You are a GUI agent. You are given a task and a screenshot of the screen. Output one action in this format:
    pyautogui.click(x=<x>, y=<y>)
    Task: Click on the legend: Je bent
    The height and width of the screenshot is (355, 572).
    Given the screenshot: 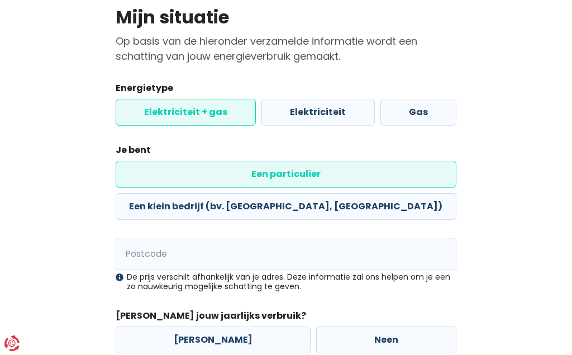 What is the action you would take?
    pyautogui.click(x=286, y=152)
    